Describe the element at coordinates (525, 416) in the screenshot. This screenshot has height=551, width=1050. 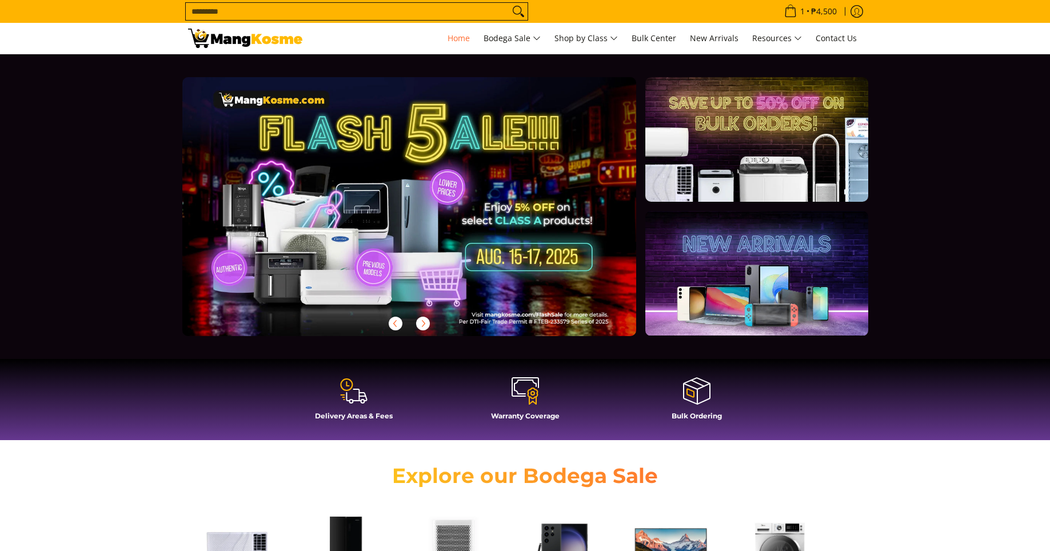
I see `h4: Warranty Coverage` at that location.